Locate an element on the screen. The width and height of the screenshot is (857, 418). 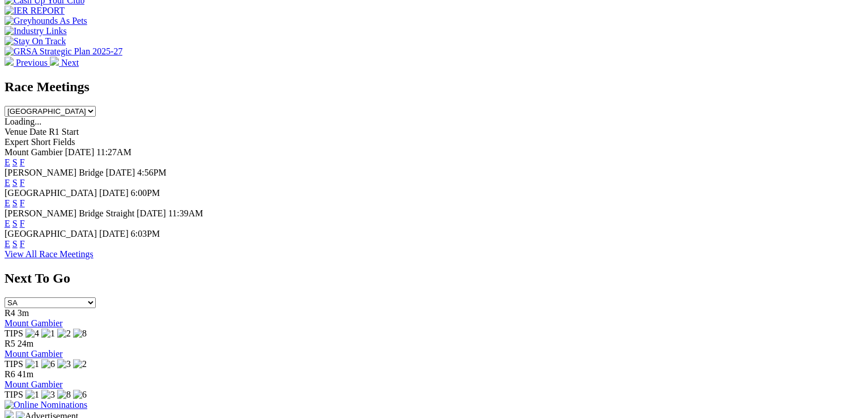
span: Loading... is located at coordinates (23, 121).